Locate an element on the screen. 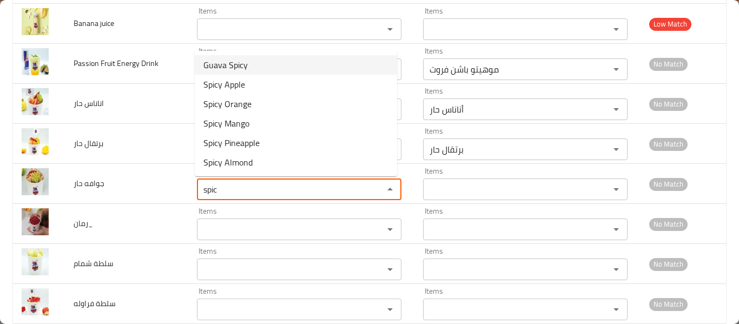 Image resolution: width=739 pixels, height=324 pixels. span: سلطة شمام is located at coordinates (94, 264).